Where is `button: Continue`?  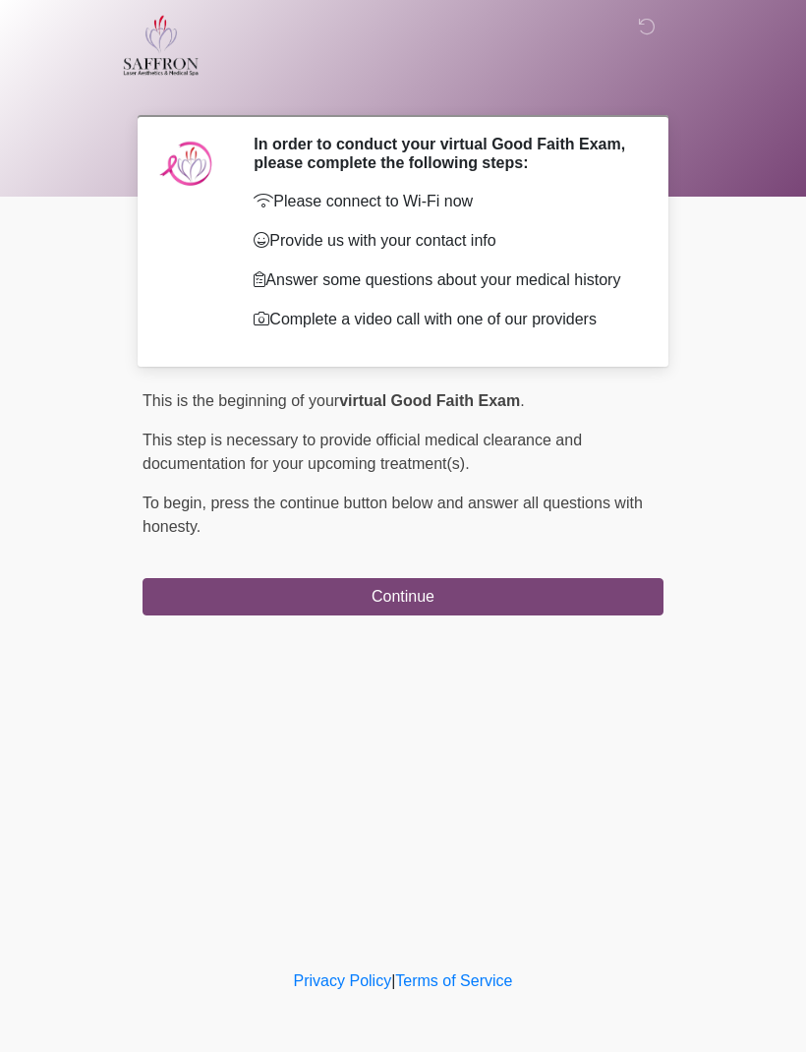 button: Continue is located at coordinates (403, 597).